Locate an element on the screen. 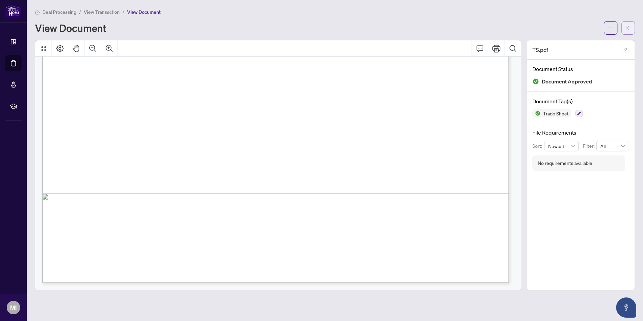 The image size is (643, 321). span: View Document is located at coordinates (144, 12).